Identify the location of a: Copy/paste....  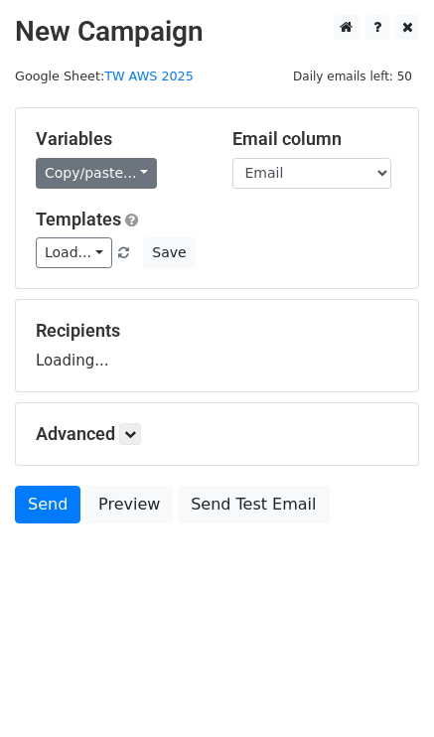
(96, 173).